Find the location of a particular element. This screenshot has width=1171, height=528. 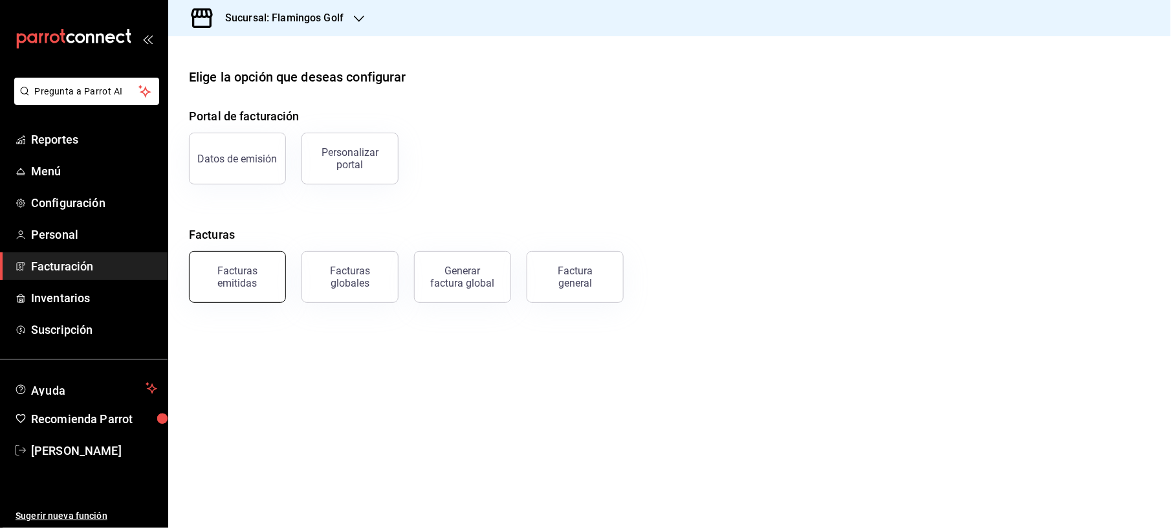

span: Configuración is located at coordinates (94, 202).